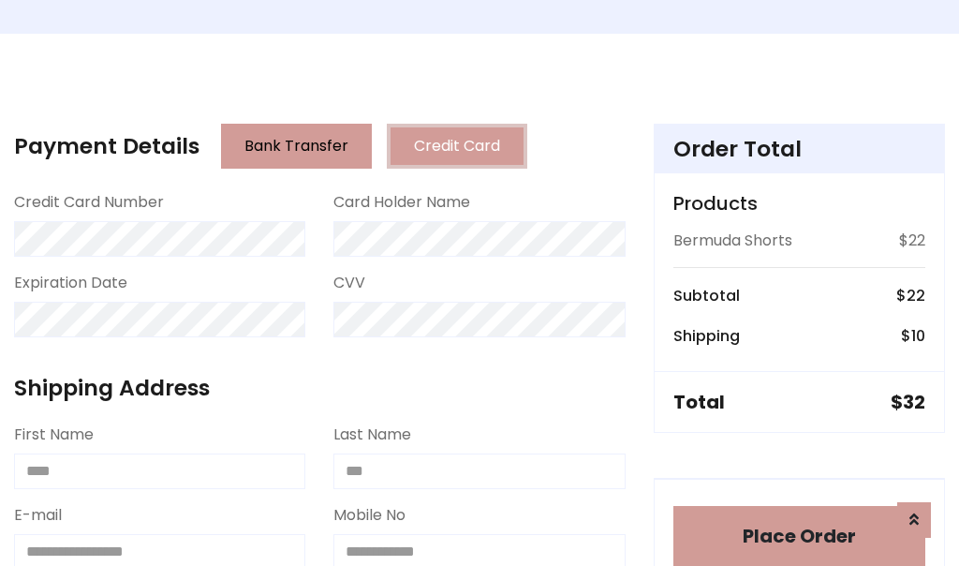 This screenshot has width=959, height=566. What do you see at coordinates (70, 283) in the screenshot?
I see `label: Expiration Date` at bounding box center [70, 283].